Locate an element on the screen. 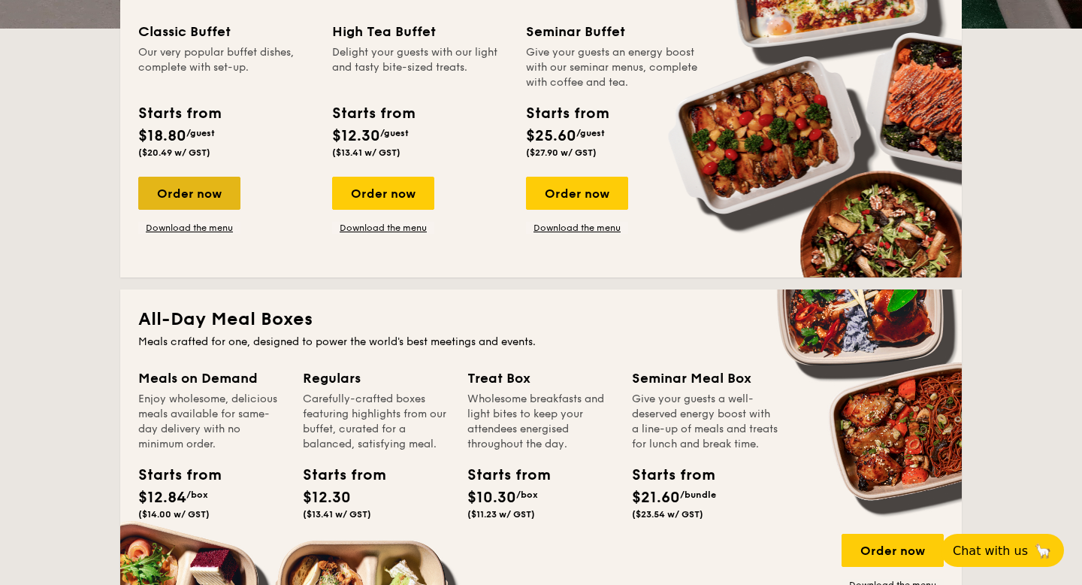  span: $21.60 is located at coordinates (656, 497).